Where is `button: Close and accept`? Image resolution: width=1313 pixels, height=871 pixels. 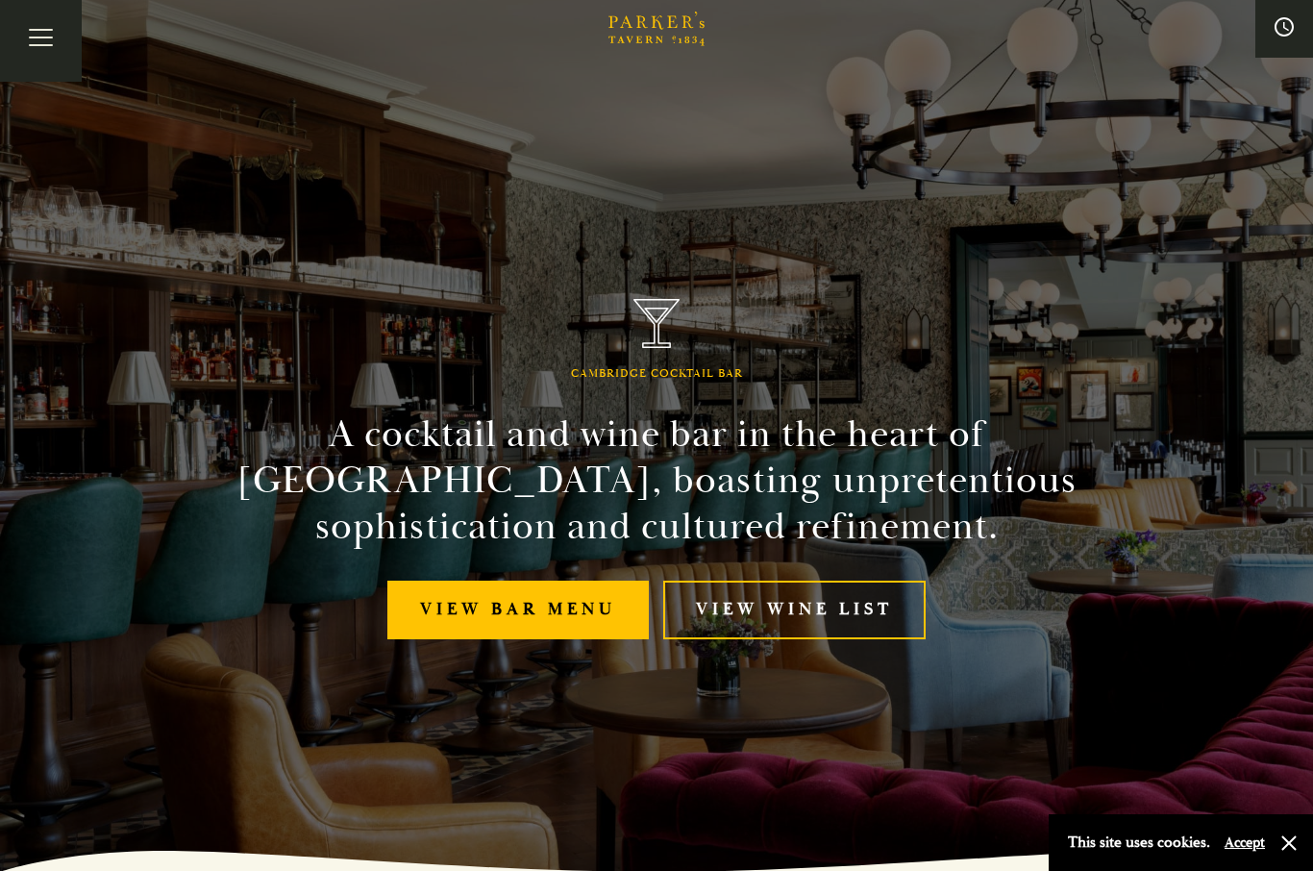 button: Close and accept is located at coordinates (1289, 843).